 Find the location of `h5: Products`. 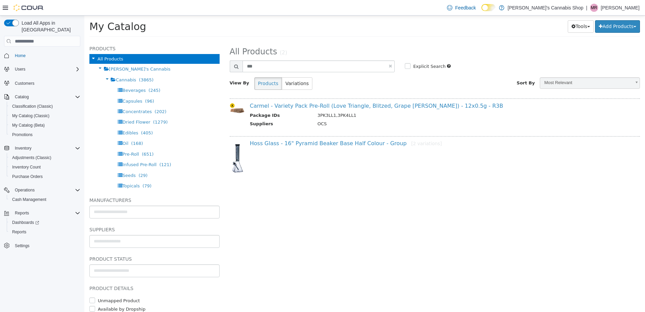

h5: Products is located at coordinates (70, 33).